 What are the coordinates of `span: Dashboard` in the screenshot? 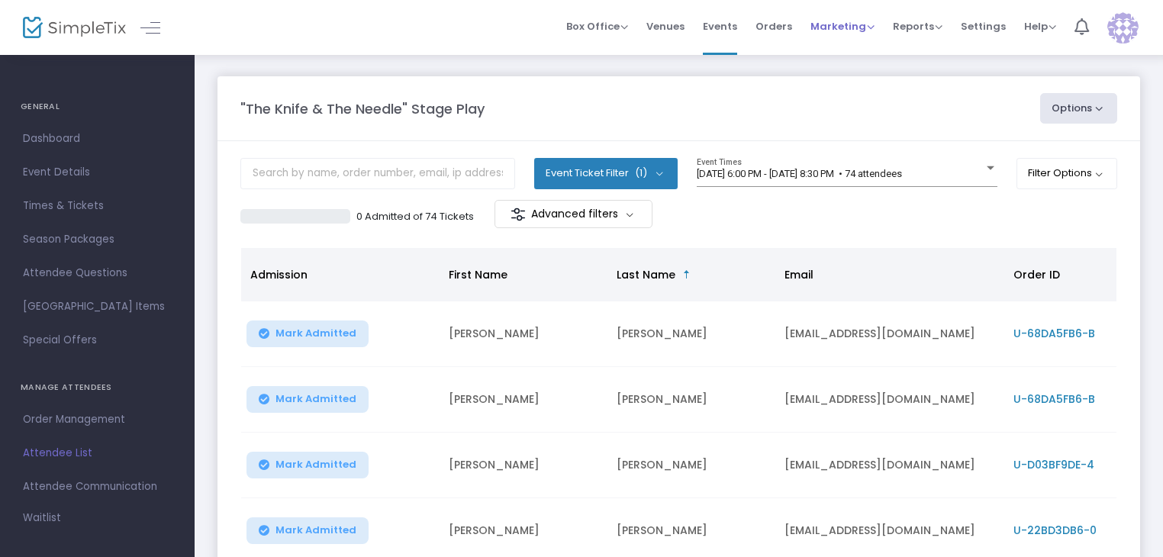 It's located at (97, 139).